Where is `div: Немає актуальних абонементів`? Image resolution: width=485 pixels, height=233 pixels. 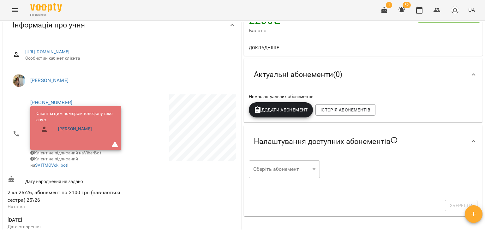 div: Немає актуальних абонементів is located at coordinates (363, 97).